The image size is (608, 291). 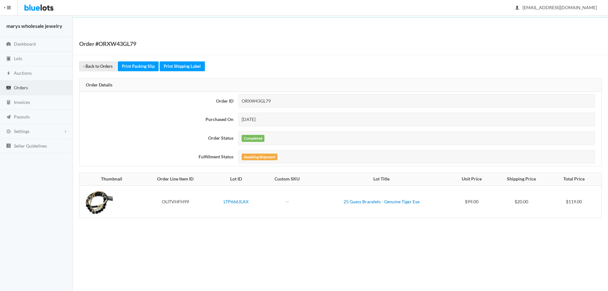 I want to click on a: ‹ Back to Orders, so click(x=98, y=66).